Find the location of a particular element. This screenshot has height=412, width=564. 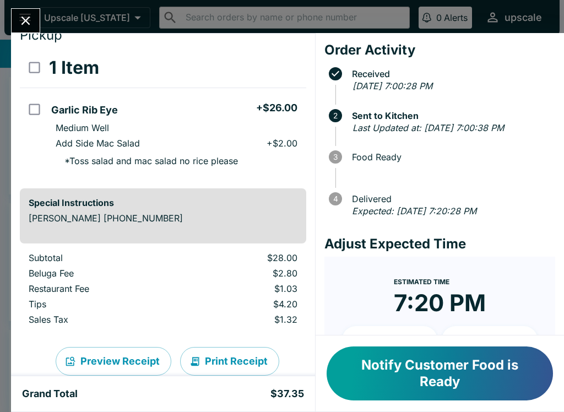

p: Sales Tax is located at coordinates (100, 319).